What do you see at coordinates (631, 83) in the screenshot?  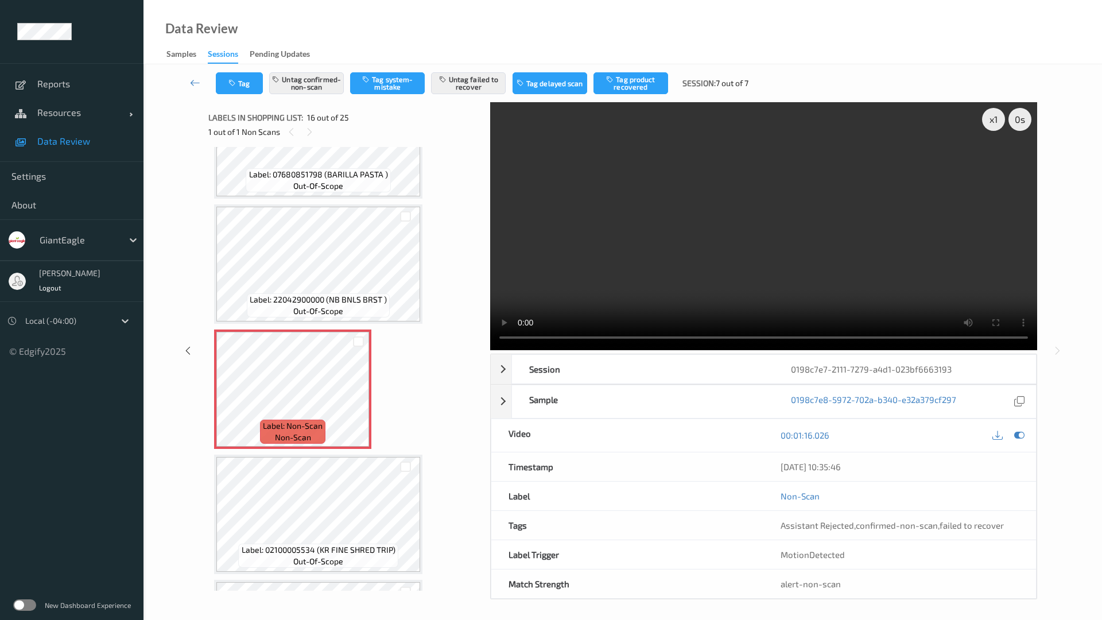 I see `button: Tag product recovered` at bounding box center [631, 83].